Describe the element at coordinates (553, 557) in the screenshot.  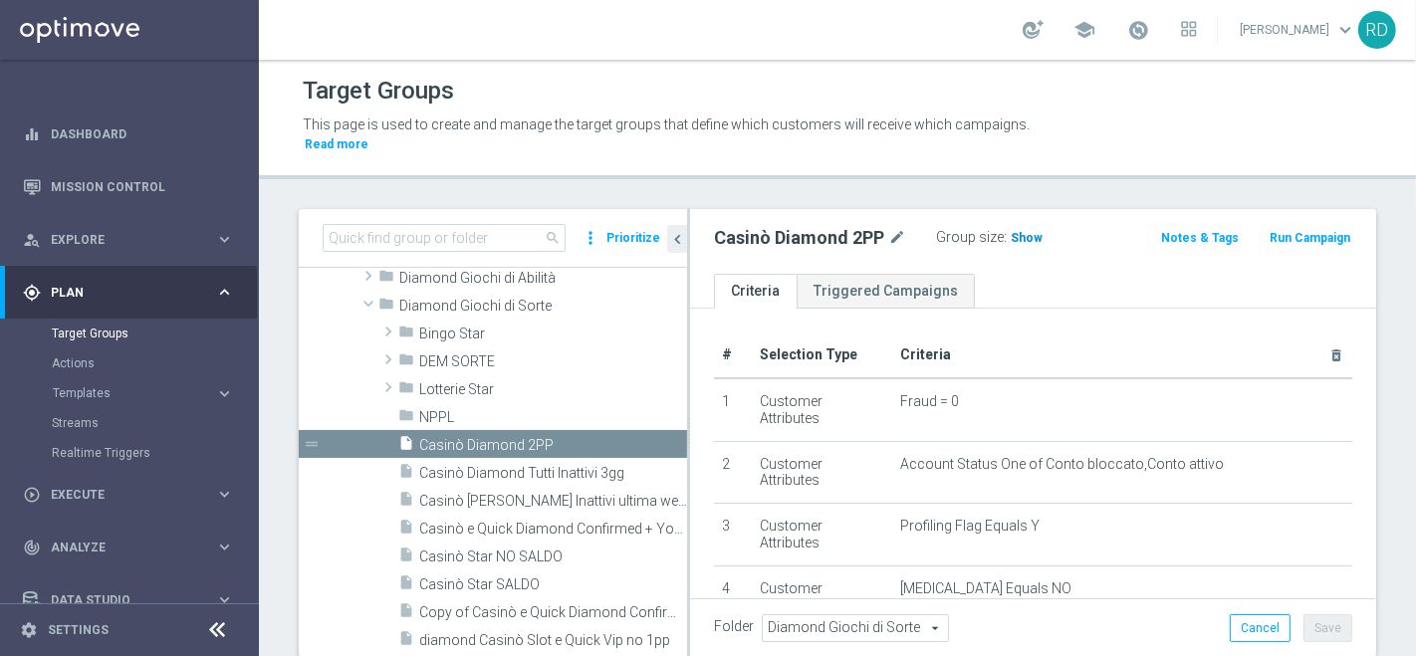
I see `span: Casin&#xF2; Star NO SALDO` at that location.